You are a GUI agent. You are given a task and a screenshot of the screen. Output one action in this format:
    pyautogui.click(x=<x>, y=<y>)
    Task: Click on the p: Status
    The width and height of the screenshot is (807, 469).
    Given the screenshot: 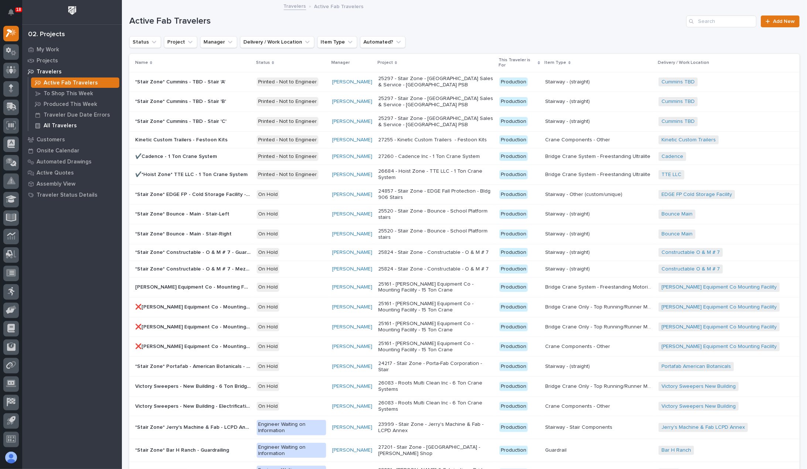 What is the action you would take?
    pyautogui.click(x=263, y=63)
    